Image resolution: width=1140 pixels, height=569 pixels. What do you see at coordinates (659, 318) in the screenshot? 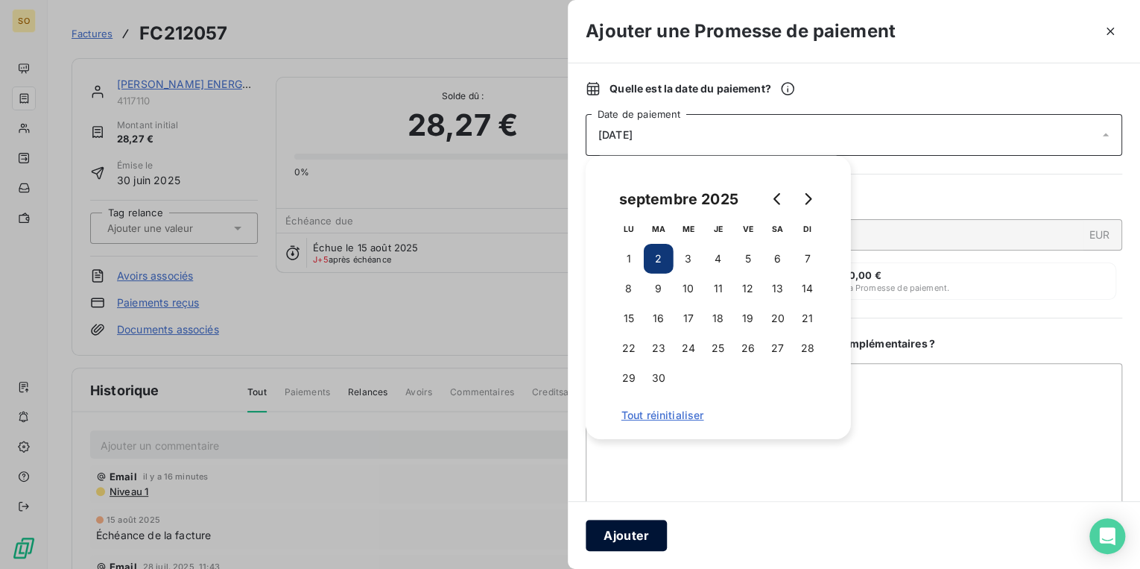
I see `button: 16` at bounding box center [659, 318].